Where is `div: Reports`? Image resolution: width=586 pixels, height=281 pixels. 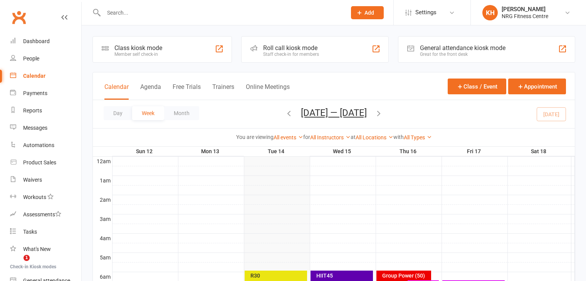
div: Reports is located at coordinates (32, 111).